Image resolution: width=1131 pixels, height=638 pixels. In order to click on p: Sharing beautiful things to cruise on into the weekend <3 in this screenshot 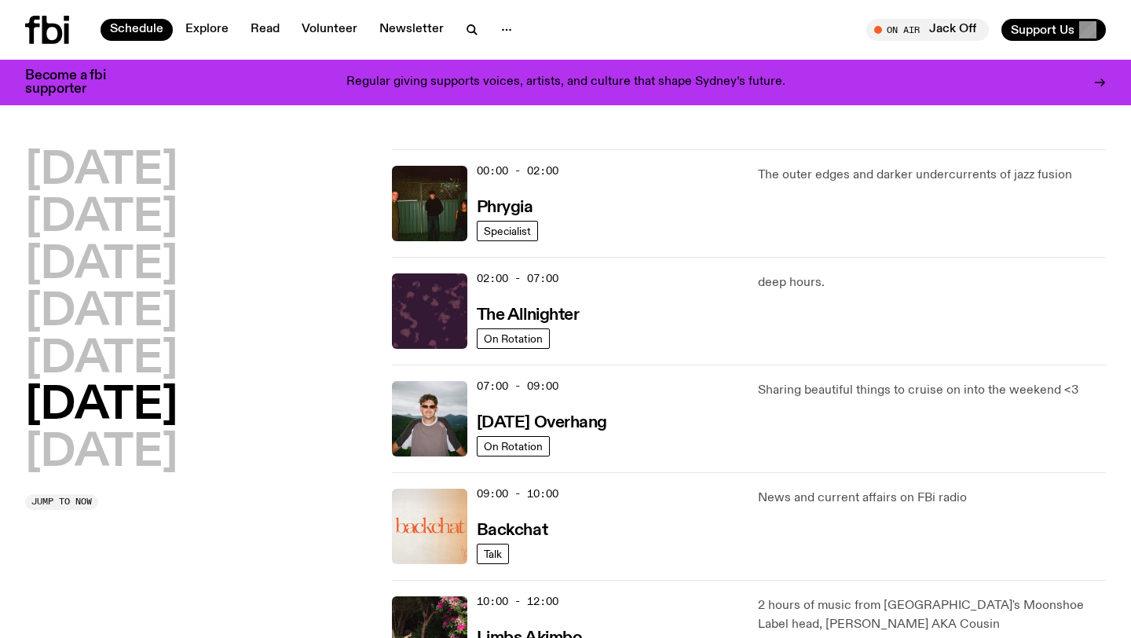, I will do `click(932, 391)`.